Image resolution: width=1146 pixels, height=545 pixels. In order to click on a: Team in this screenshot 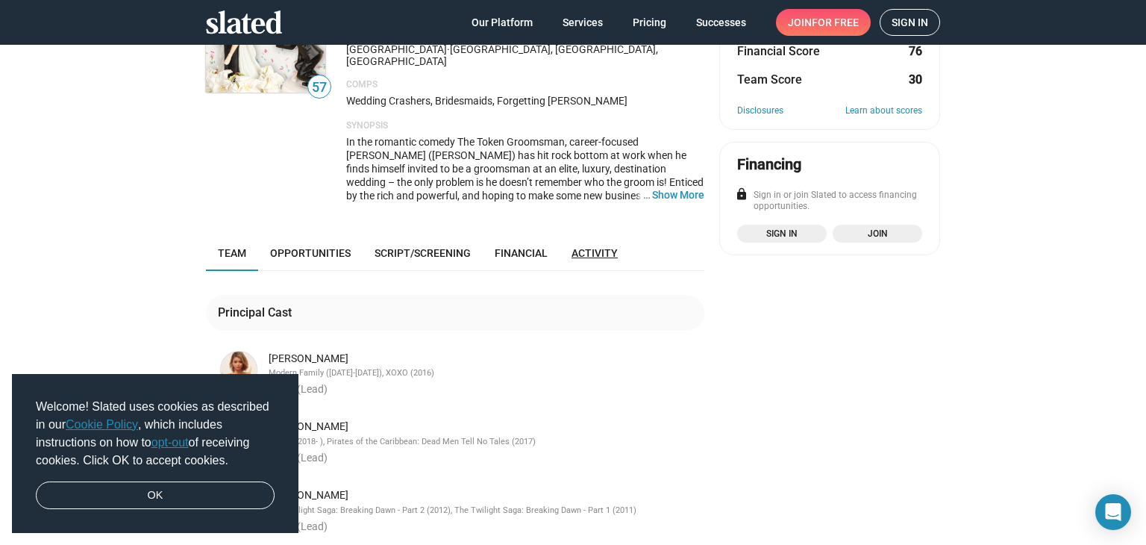, I will do `click(232, 253)`.